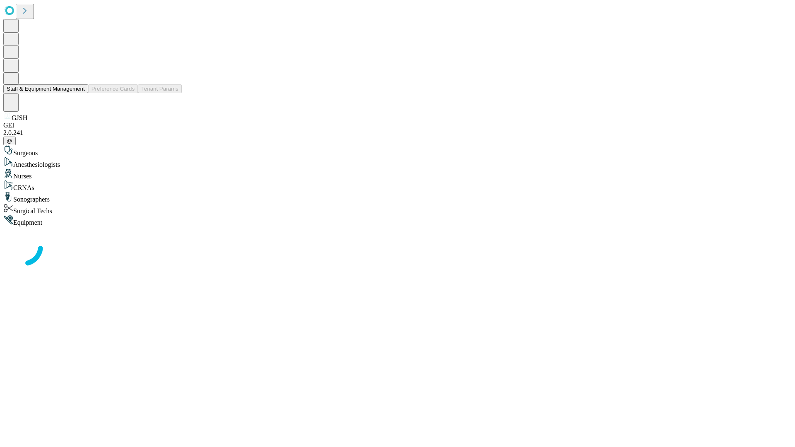 The width and height of the screenshot is (795, 447). I want to click on div: GEI, so click(397, 125).